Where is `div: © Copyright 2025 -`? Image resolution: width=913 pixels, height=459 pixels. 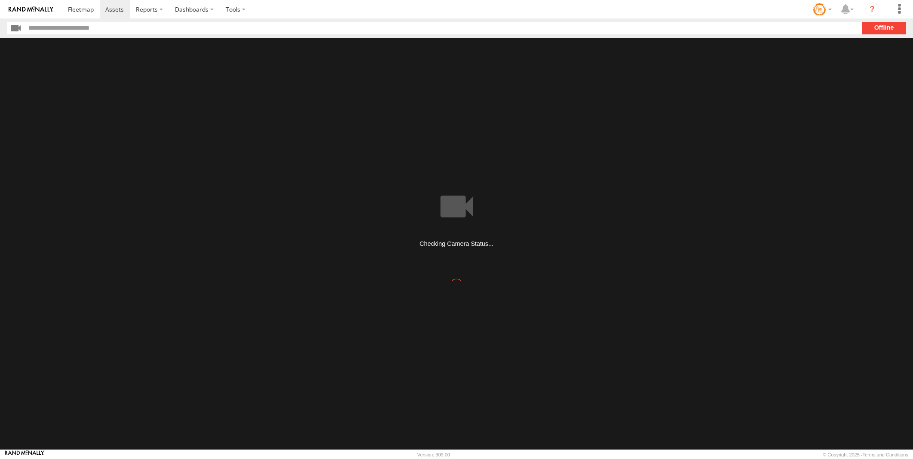
div: © Copyright 2025 - is located at coordinates (865, 455).